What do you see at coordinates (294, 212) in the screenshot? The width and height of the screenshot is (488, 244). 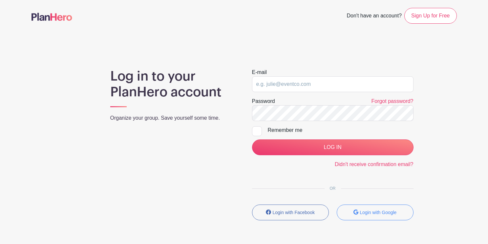 I see `small: Login with Facebook` at bounding box center [294, 212].